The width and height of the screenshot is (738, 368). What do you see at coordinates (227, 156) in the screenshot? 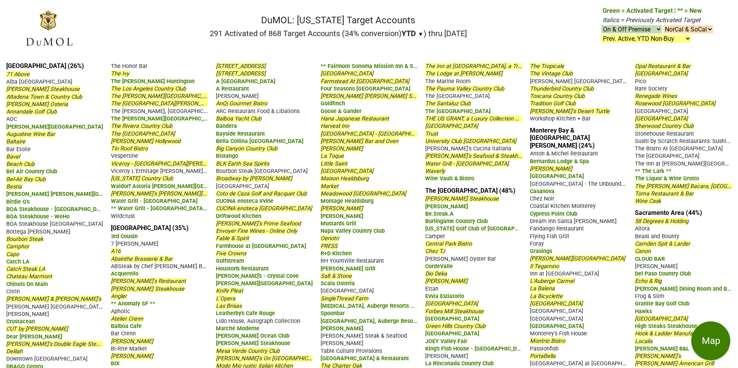
I see `span: Bistango` at bounding box center [227, 156].